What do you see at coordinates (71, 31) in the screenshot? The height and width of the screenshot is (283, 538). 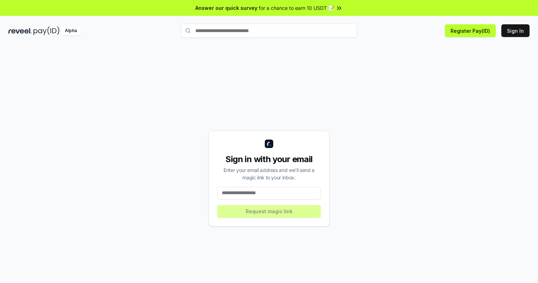 I see `div: Alpha` at bounding box center [71, 31].